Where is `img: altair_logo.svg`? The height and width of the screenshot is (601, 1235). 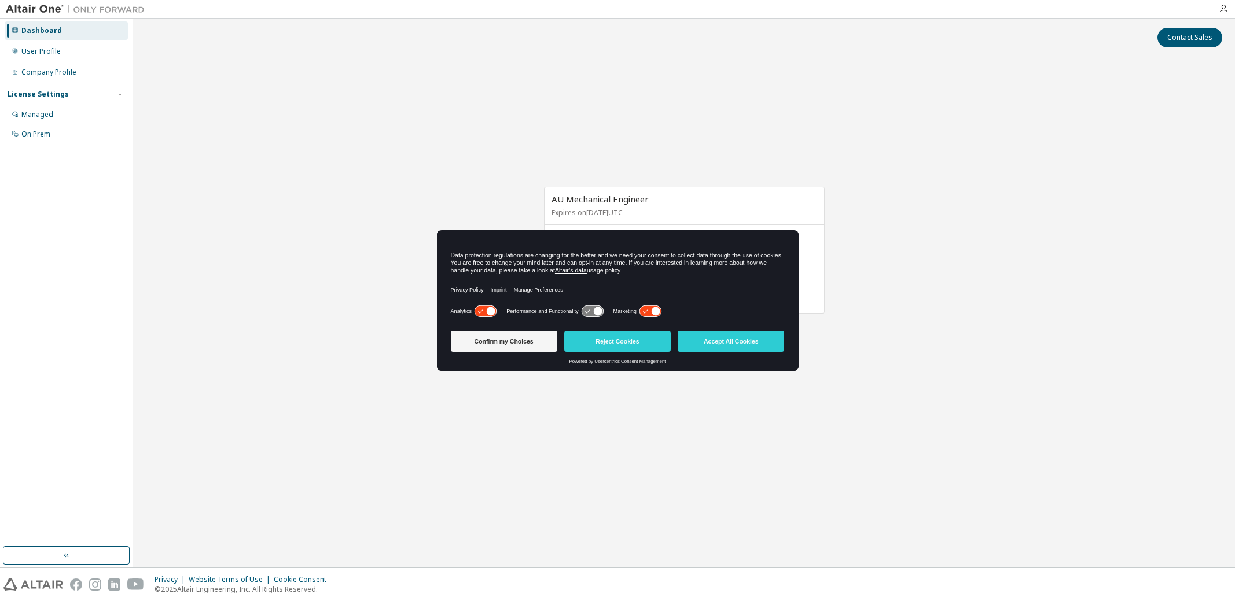 img: altair_logo.svg is located at coordinates (33, 584).